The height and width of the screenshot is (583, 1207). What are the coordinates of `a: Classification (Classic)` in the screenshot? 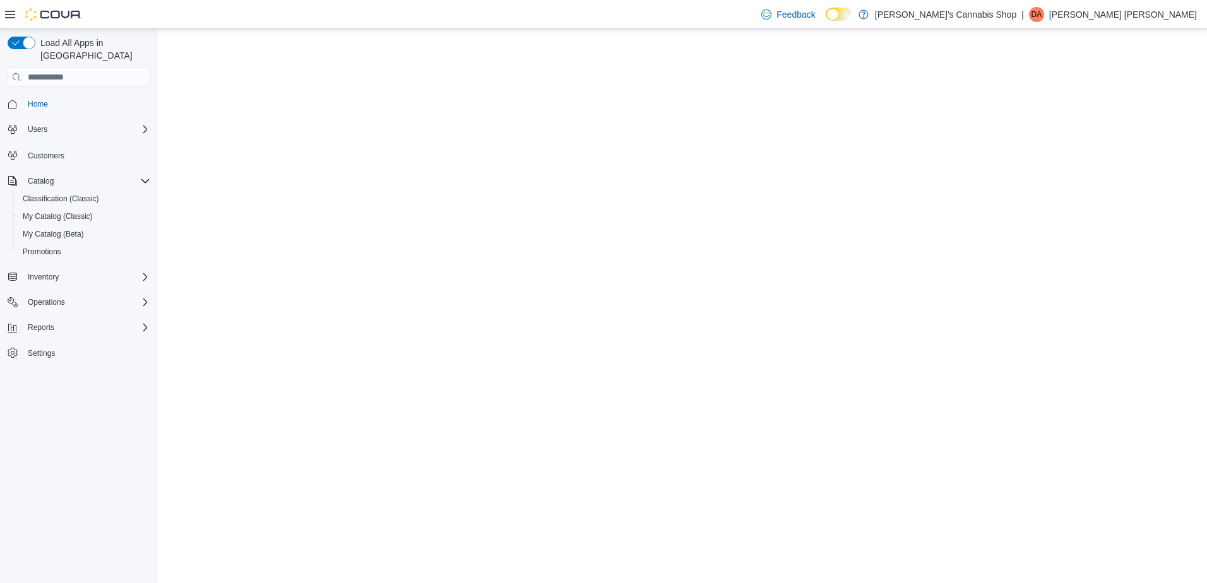 It's located at (61, 199).